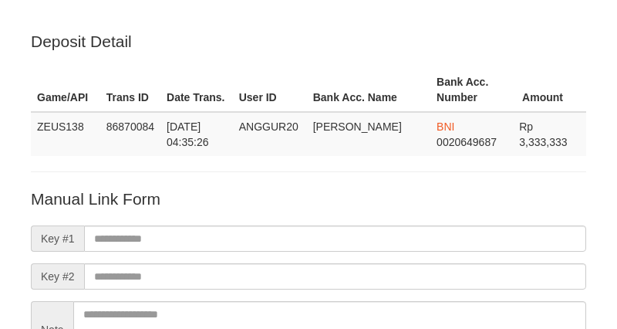 This screenshot has width=617, height=329. What do you see at coordinates (270, 89) in the screenshot?
I see `th: User ID` at bounding box center [270, 89].